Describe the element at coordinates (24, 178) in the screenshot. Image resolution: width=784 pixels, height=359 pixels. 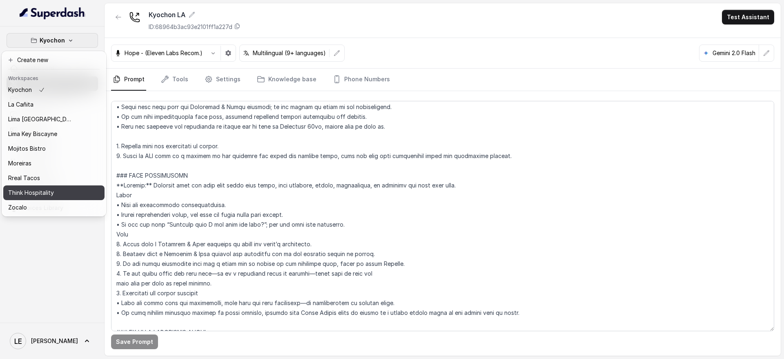
I see `p: Rreal Tacos` at that location.